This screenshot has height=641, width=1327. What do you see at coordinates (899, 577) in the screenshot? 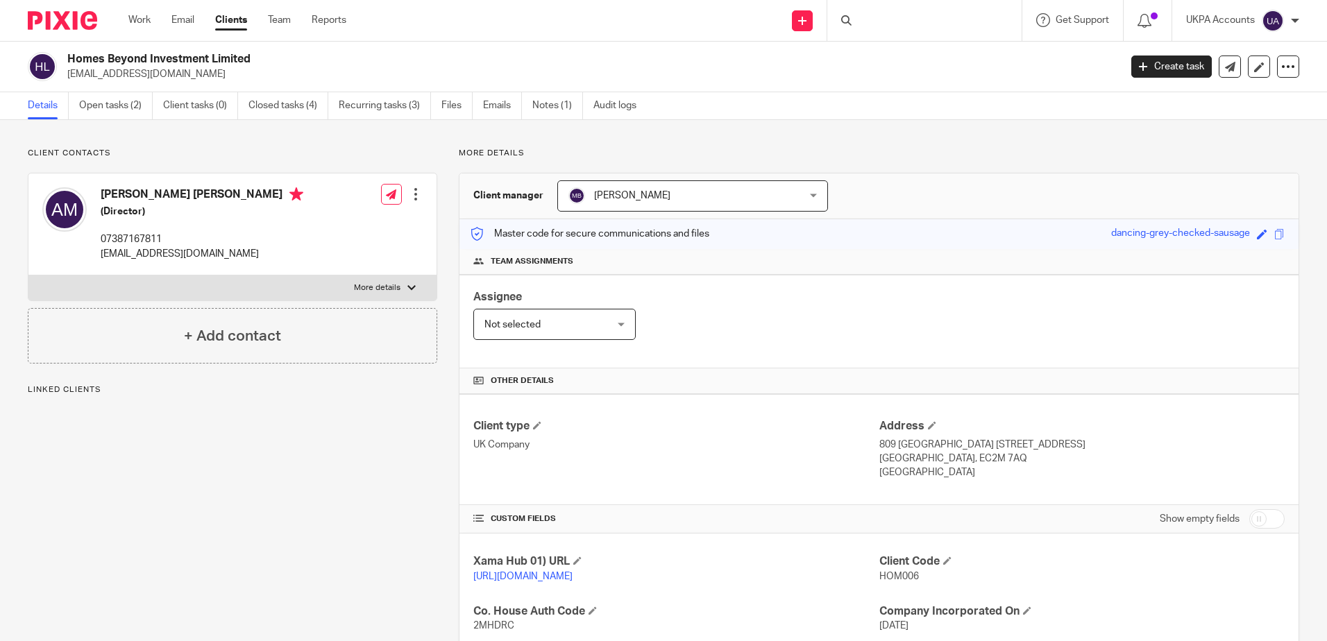
I see `span: HOM006` at bounding box center [899, 577].